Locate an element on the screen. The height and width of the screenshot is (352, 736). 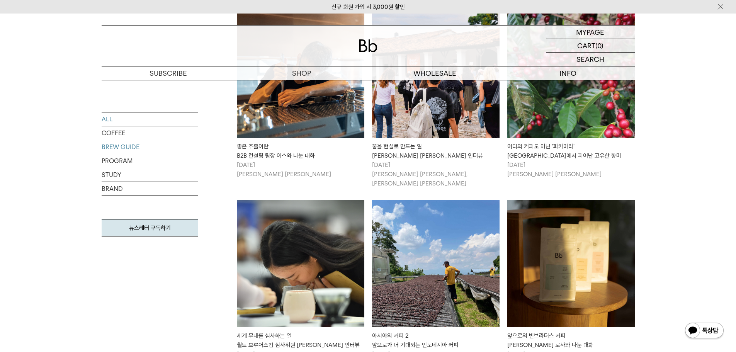
img: 아시아의 커피 2앞으로가 더 기대되는 인도네시아 커피 is located at coordinates (436, 264).